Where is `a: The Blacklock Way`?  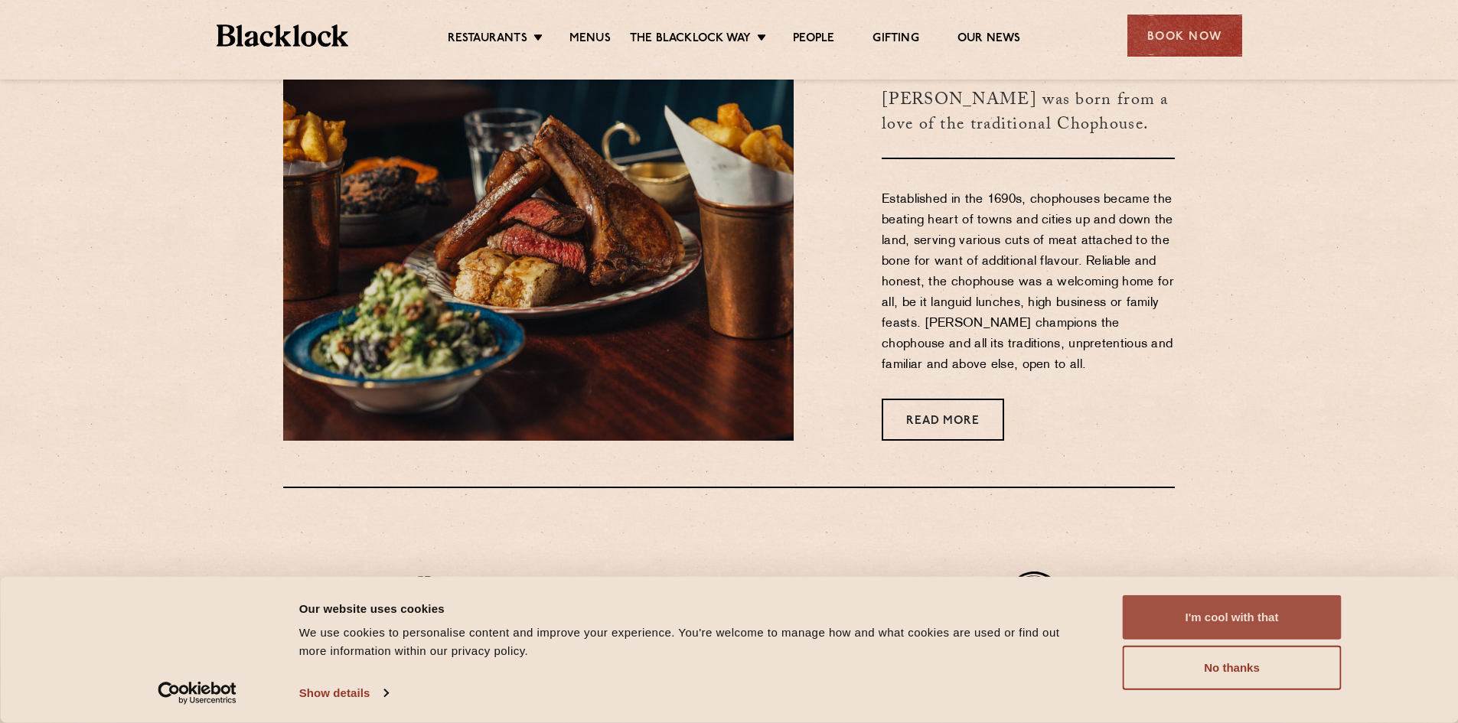 a: The Blacklock Way is located at coordinates (691, 40).